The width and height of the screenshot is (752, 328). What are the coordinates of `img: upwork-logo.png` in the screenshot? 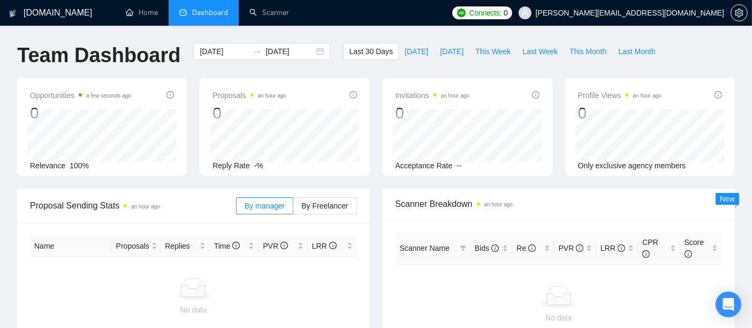 It's located at (462, 13).